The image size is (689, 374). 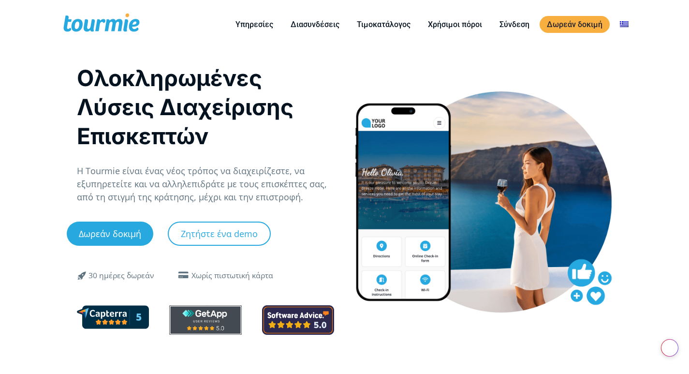 What do you see at coordinates (254, 24) in the screenshot?
I see `a: Υπηρεσίες` at bounding box center [254, 24].